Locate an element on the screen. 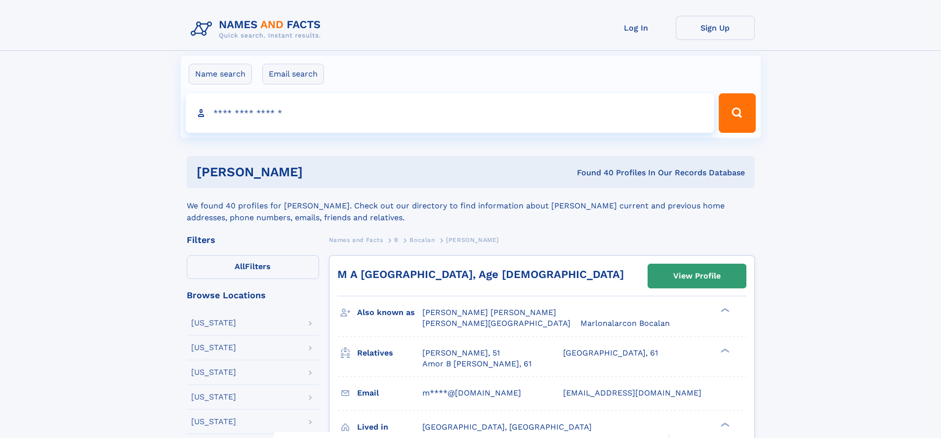 The image size is (941, 438). a: B is located at coordinates (396, 240).